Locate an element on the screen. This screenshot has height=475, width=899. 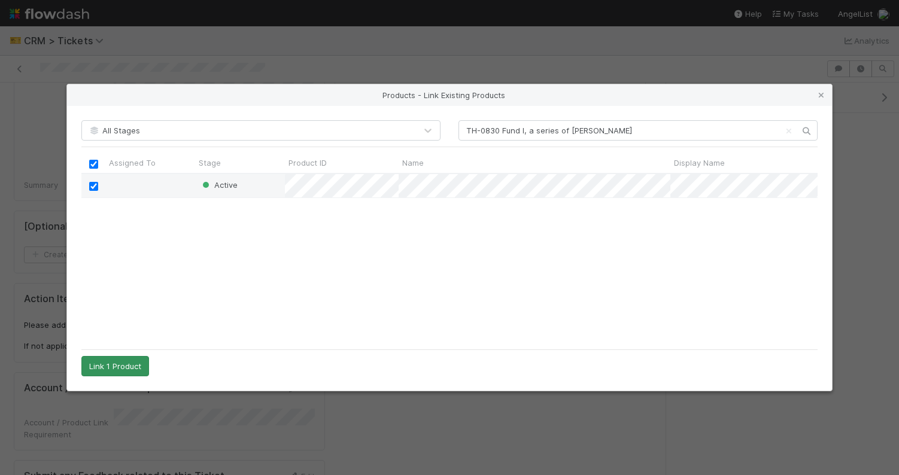
input: Toggle All Rows Selected is located at coordinates (93, 164).